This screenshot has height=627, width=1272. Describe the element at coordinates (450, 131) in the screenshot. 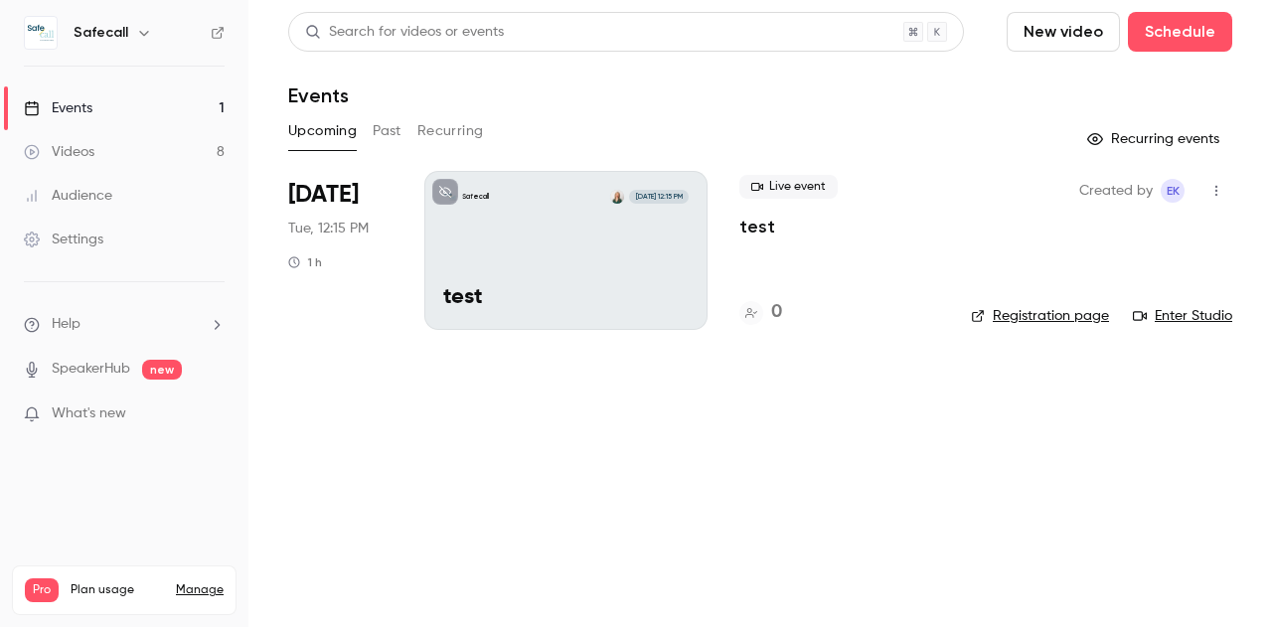

I see `button: Recurring` at that location.